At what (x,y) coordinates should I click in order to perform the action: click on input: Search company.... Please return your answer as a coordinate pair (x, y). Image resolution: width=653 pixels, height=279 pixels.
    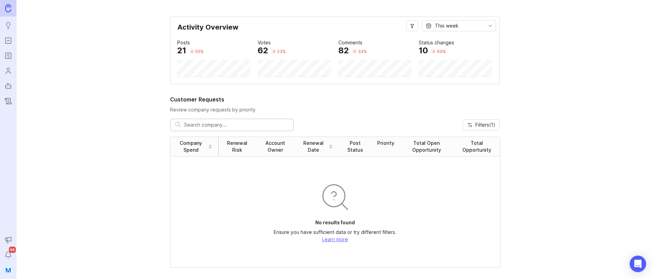
    Looking at the image, I should click on (236, 125).